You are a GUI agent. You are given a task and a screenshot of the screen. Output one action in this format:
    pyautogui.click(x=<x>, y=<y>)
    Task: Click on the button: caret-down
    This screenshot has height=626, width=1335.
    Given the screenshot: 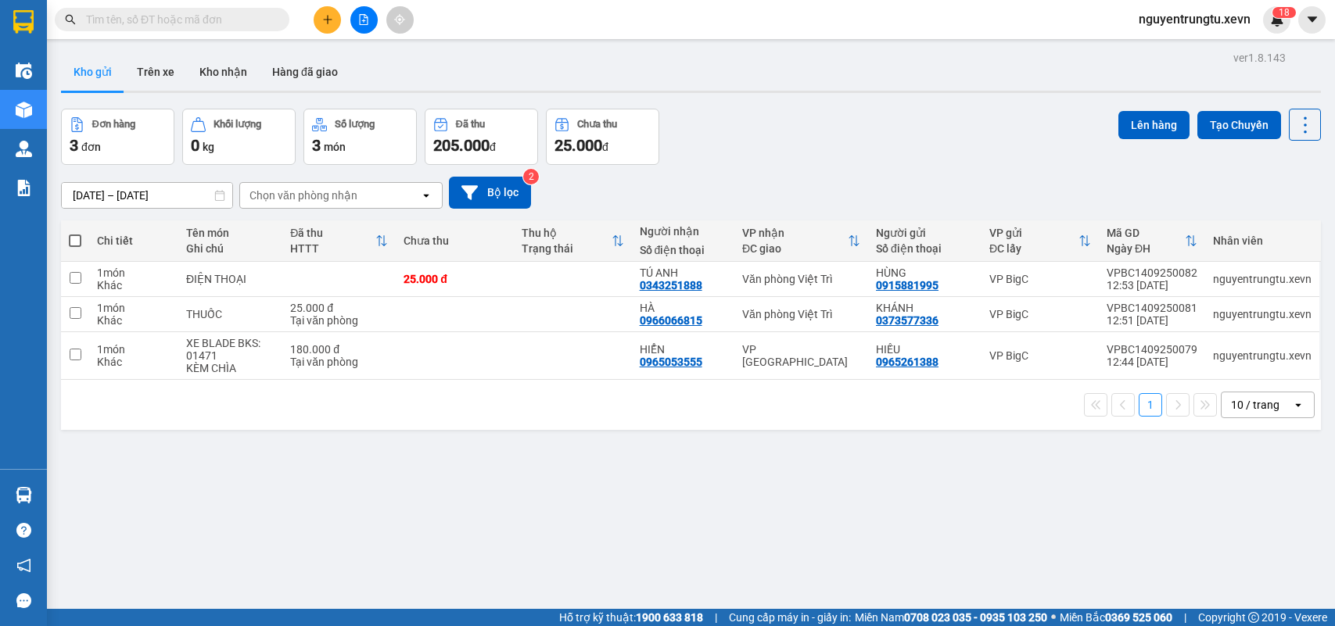 What is the action you would take?
    pyautogui.click(x=1311, y=20)
    